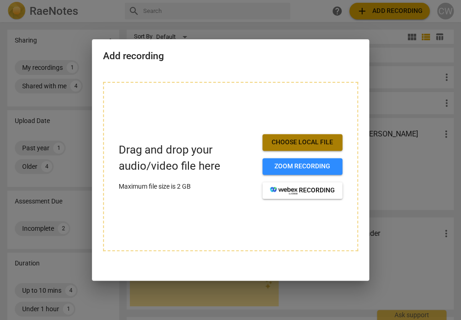  I want to click on p: Maximum file size is 2 GB, so click(187, 186).